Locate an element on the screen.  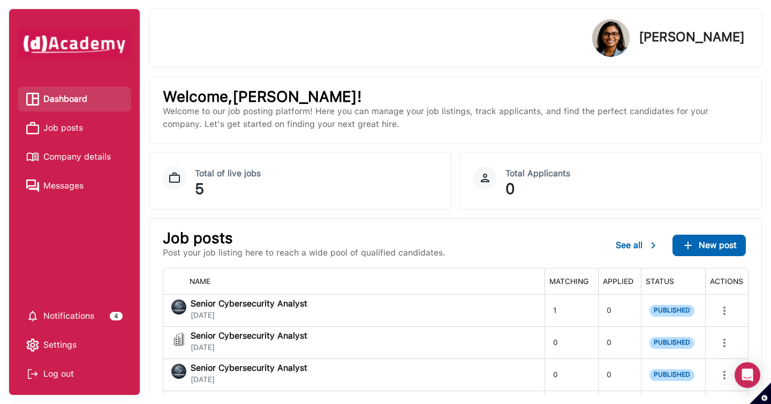
div: 5 is located at coordinates (316, 188).